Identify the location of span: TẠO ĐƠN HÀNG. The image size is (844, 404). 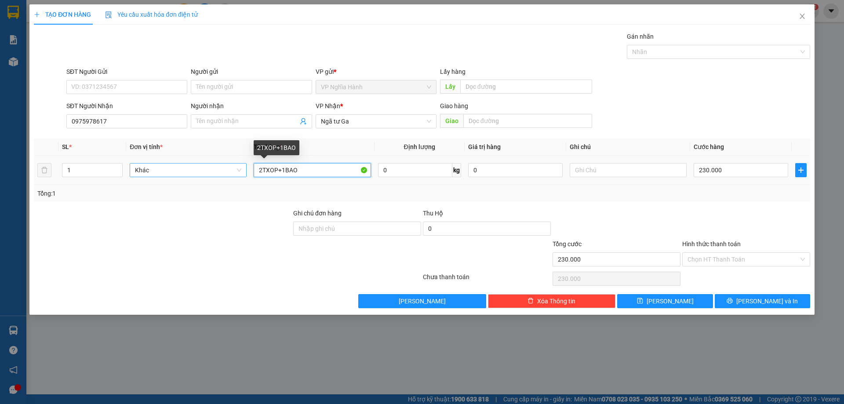
(62, 15).